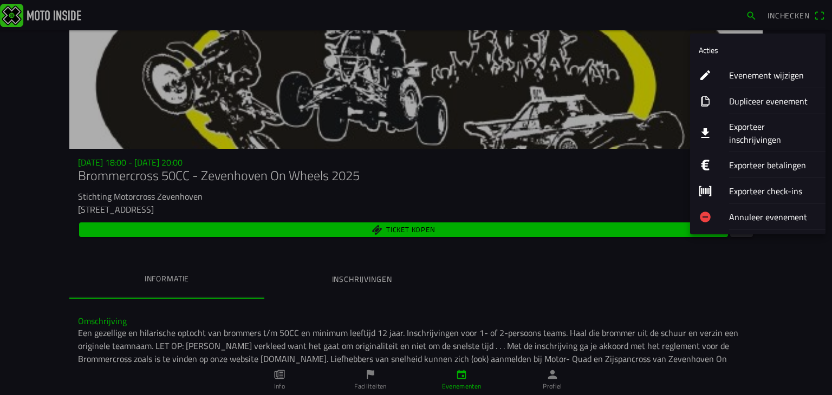  Describe the element at coordinates (705, 101) in the screenshot. I see `ion-icon: copy` at that location.